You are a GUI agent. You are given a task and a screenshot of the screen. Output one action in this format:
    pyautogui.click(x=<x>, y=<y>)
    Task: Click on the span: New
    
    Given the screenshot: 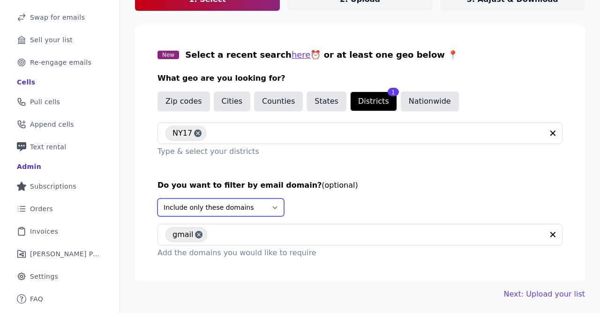 What is the action you would take?
    pyautogui.click(x=168, y=55)
    